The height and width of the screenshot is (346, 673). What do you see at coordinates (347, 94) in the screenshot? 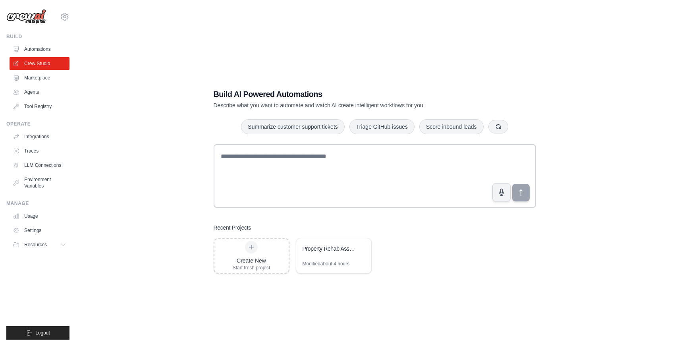
I see `h1: Build AI Powered Automations` at bounding box center [347, 94].